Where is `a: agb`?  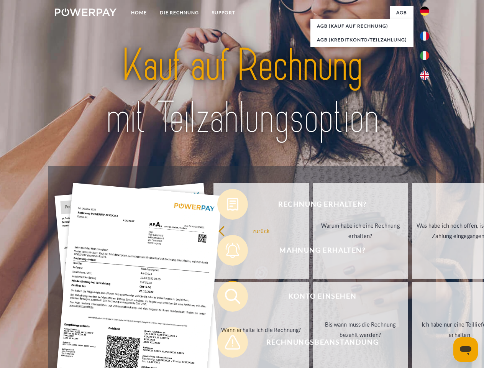 a: agb is located at coordinates (401, 13).